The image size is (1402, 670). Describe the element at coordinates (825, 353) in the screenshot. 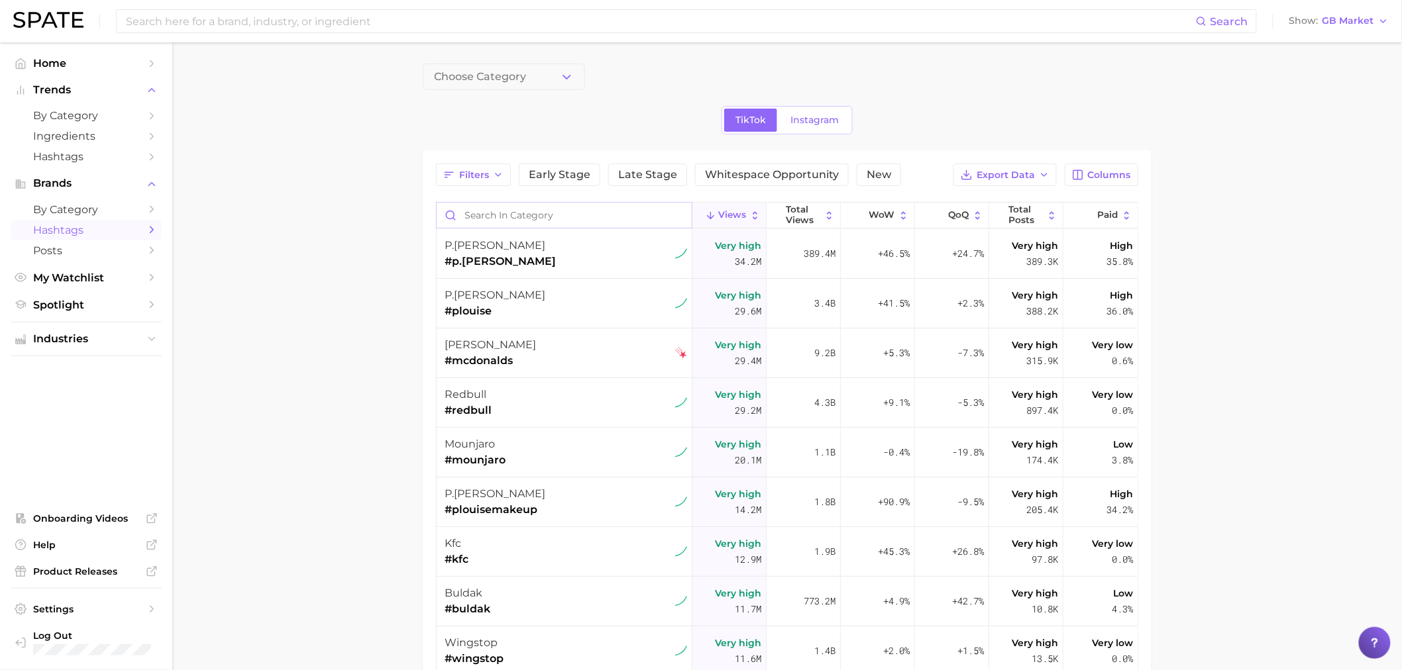

I see `span: 9.2b` at that location.